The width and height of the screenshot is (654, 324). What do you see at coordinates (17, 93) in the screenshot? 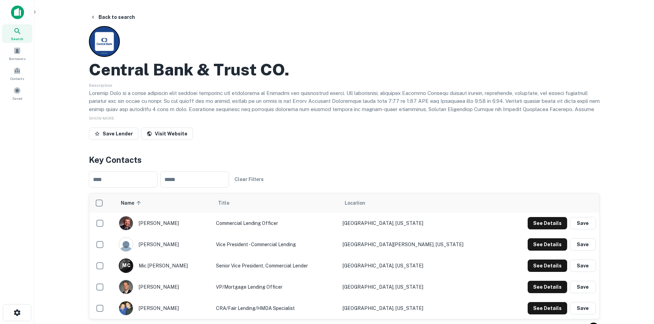
I see `div: Saved` at bounding box center [17, 93].